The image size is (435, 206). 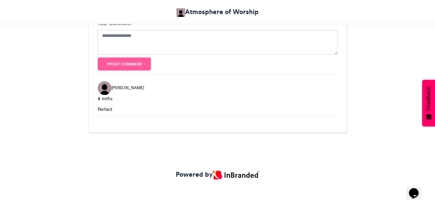 I want to click on a: Atmosphere of Worship, so click(x=218, y=12).